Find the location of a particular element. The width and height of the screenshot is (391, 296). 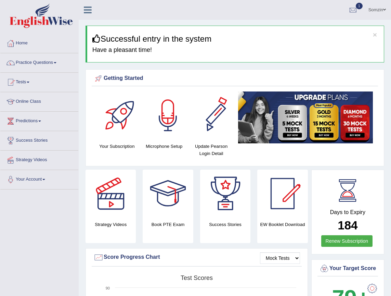

h4: Book PTE Exam is located at coordinates (167, 224).